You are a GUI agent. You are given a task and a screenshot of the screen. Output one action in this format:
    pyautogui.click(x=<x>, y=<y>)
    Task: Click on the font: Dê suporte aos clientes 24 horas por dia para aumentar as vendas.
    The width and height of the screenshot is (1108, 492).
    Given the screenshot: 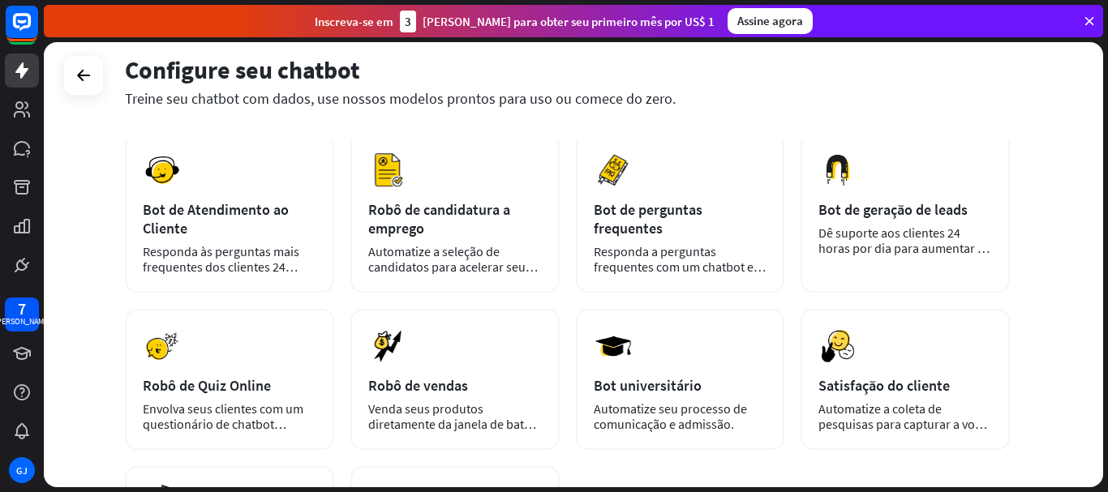 What is the action you would take?
    pyautogui.click(x=904, y=248)
    